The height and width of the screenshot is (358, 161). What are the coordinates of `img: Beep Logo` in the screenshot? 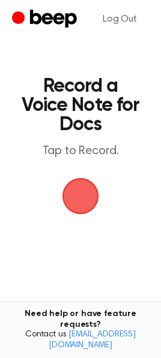 It's located at (80, 196).